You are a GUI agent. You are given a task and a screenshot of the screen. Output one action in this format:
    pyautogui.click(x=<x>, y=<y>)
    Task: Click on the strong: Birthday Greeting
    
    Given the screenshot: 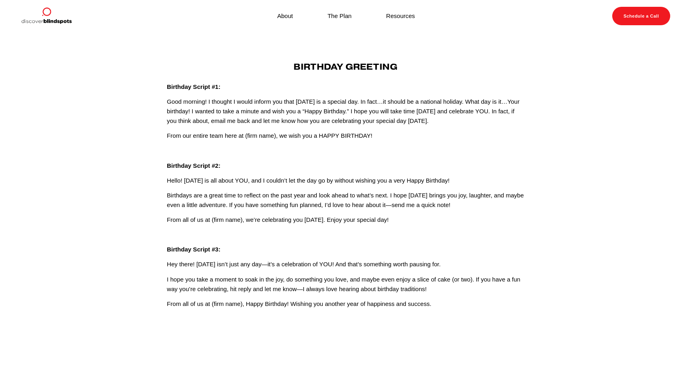 What is the action you would take?
    pyautogui.click(x=346, y=66)
    